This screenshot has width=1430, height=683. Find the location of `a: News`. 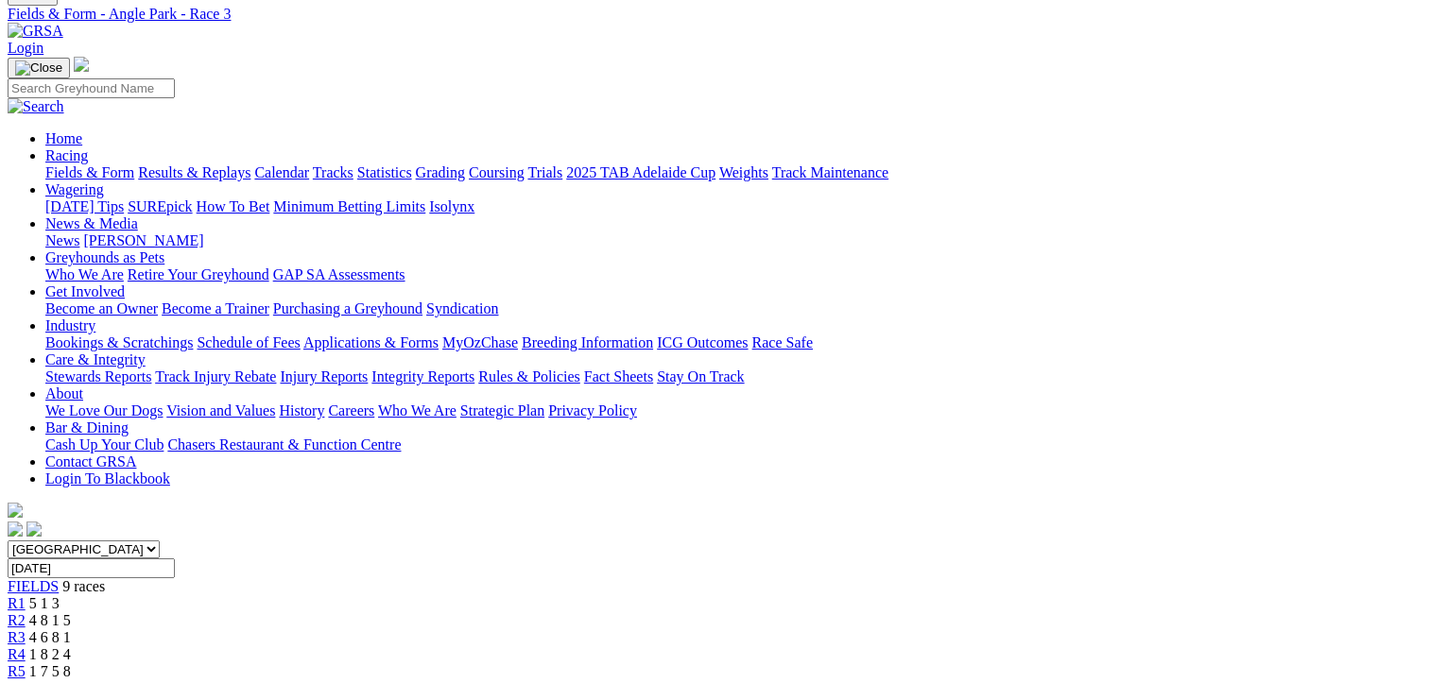

a: News is located at coordinates (62, 240).